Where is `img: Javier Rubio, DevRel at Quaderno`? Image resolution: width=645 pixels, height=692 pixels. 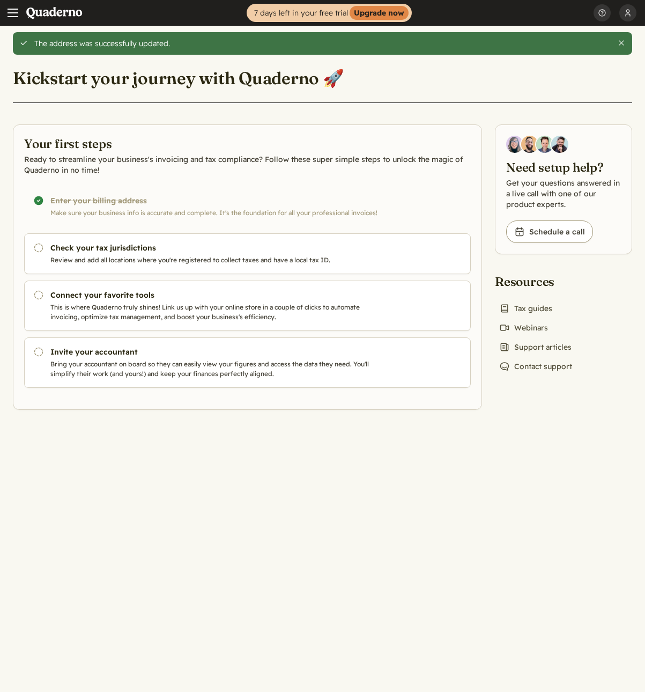
img: Javier Rubio, DevRel at Quaderno is located at coordinates (560, 144).